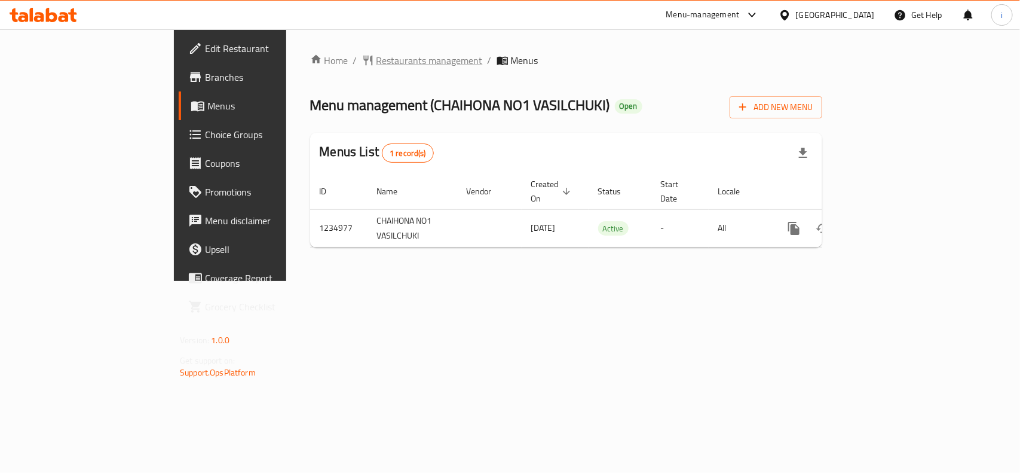 Image resolution: width=1020 pixels, height=473 pixels. I want to click on span: Version:, so click(194, 340).